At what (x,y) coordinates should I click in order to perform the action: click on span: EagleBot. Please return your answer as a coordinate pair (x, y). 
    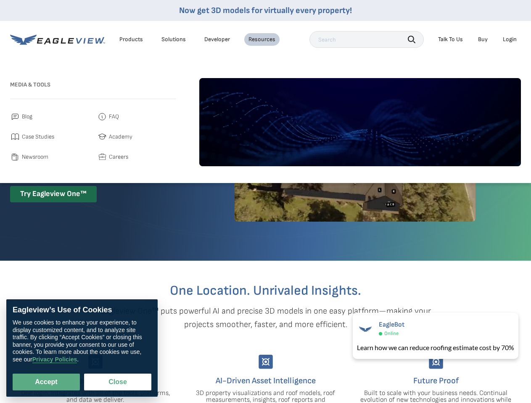
    Looking at the image, I should click on (391, 325).